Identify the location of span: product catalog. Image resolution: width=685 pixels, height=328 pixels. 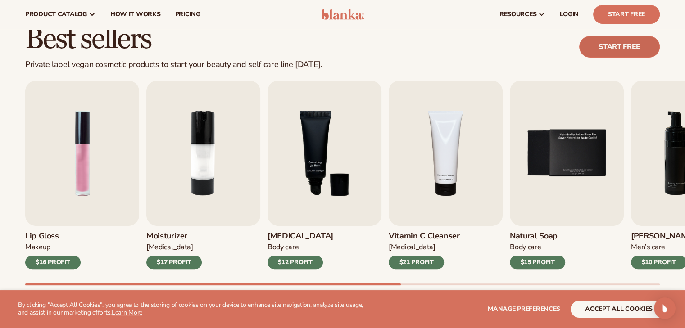
(56, 14).